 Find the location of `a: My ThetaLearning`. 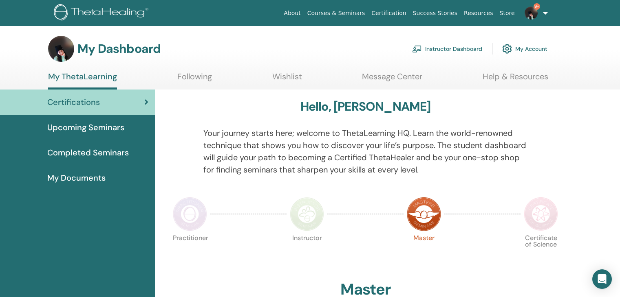

a: My ThetaLearning is located at coordinates (82, 81).